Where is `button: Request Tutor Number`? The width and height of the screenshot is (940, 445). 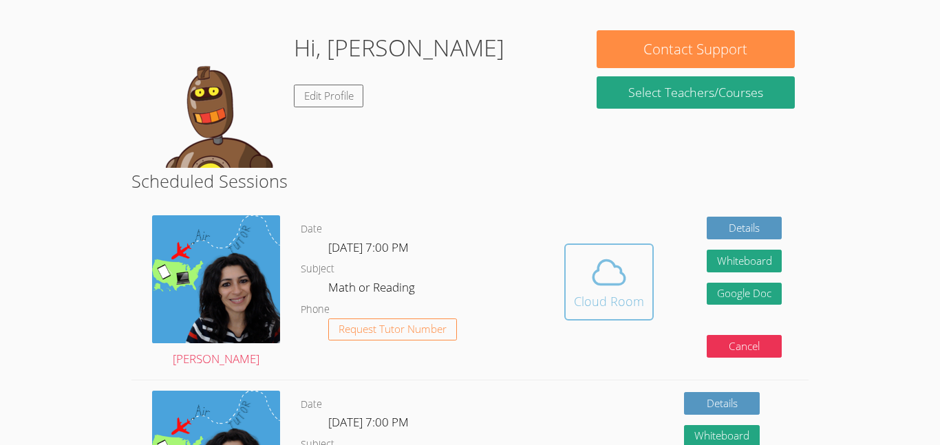
button: Request Tutor Number is located at coordinates (392, 330).